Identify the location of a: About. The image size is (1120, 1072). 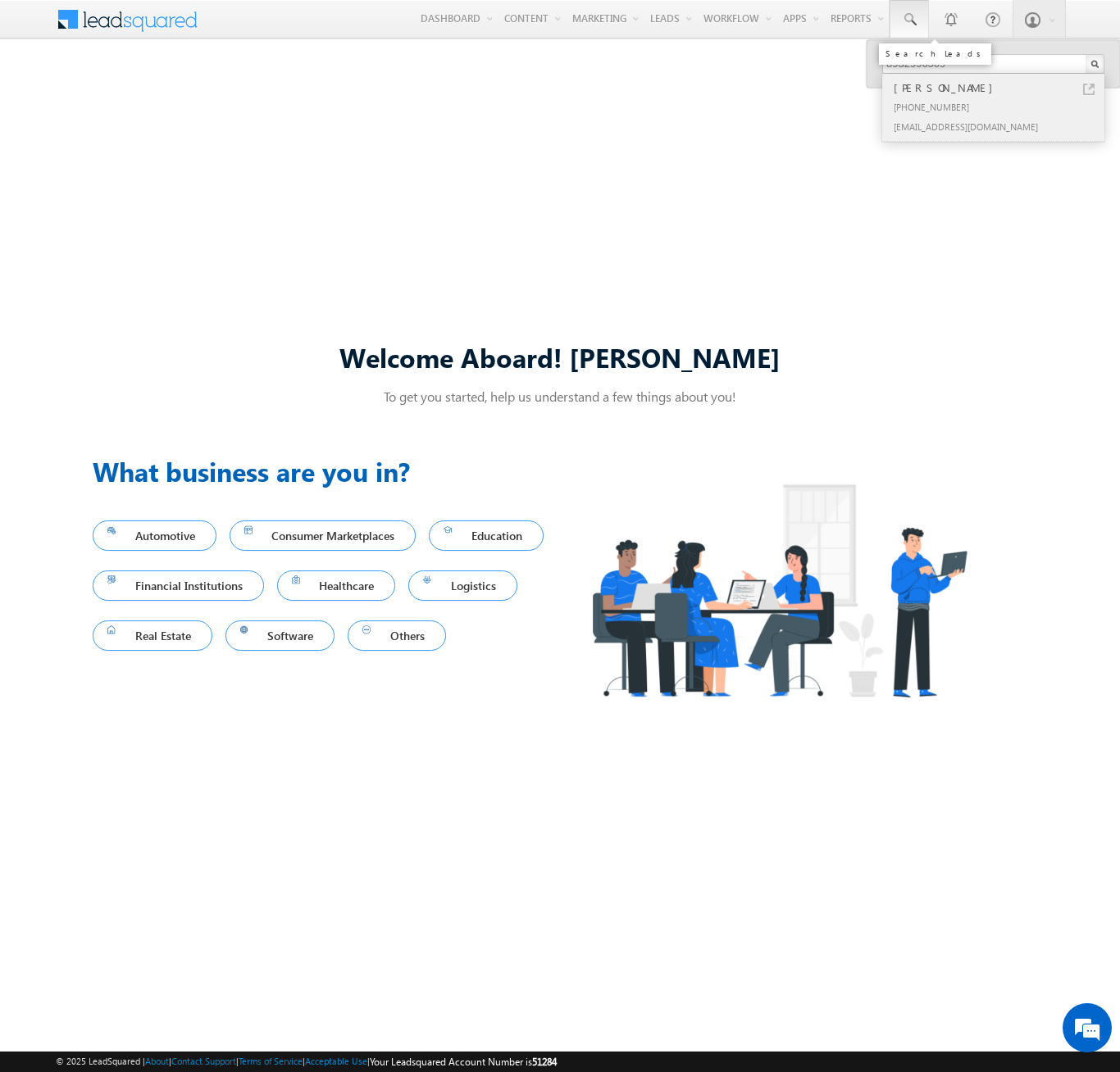
(156, 1060).